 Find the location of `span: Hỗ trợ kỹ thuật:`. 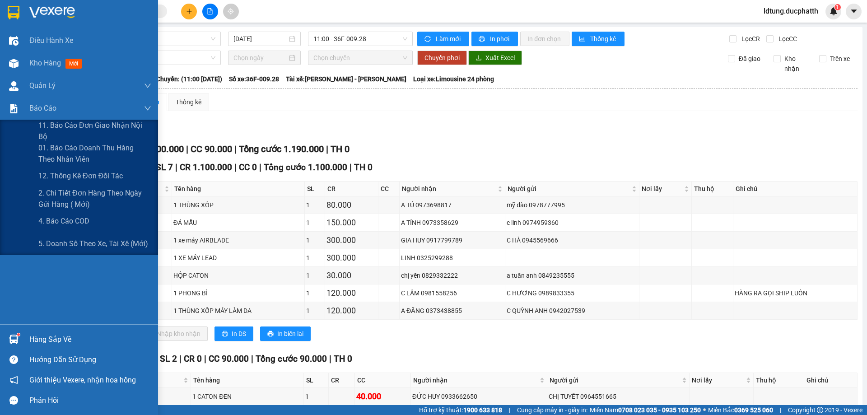

span: Hỗ trợ kỹ thuật: is located at coordinates (460, 410).